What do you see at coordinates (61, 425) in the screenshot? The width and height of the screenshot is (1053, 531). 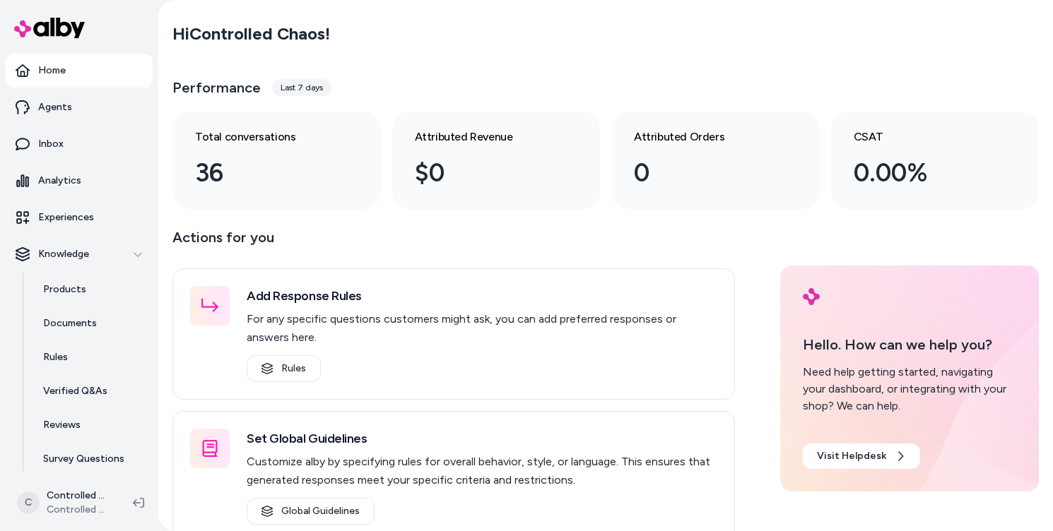 I see `p: Reviews` at bounding box center [61, 425].